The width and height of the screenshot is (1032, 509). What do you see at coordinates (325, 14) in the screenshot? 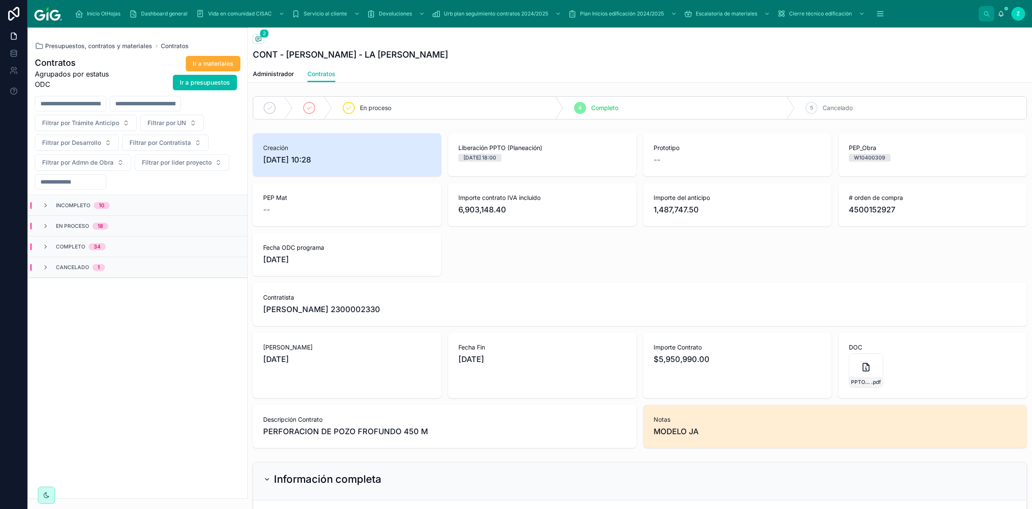
I see `span: Servicio al cliente` at bounding box center [325, 14].